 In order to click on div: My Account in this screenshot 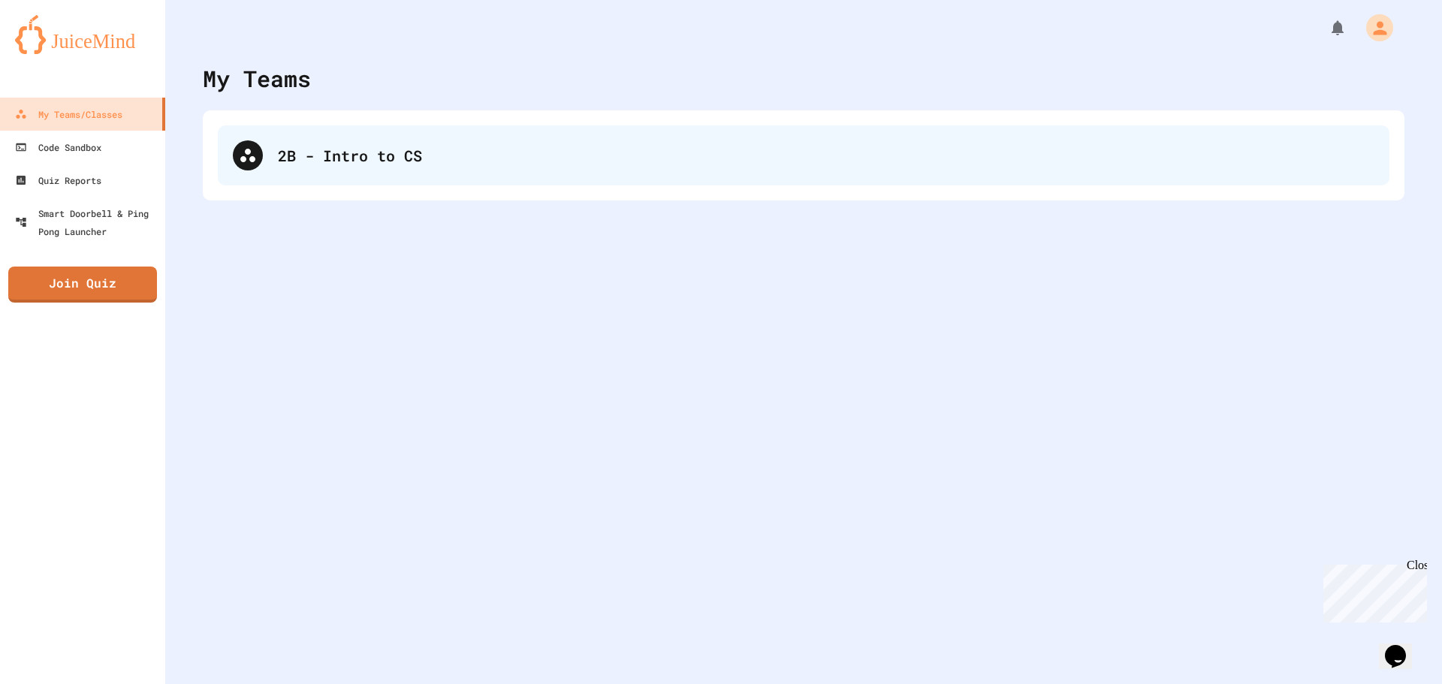, I will do `click(1374, 28)`.